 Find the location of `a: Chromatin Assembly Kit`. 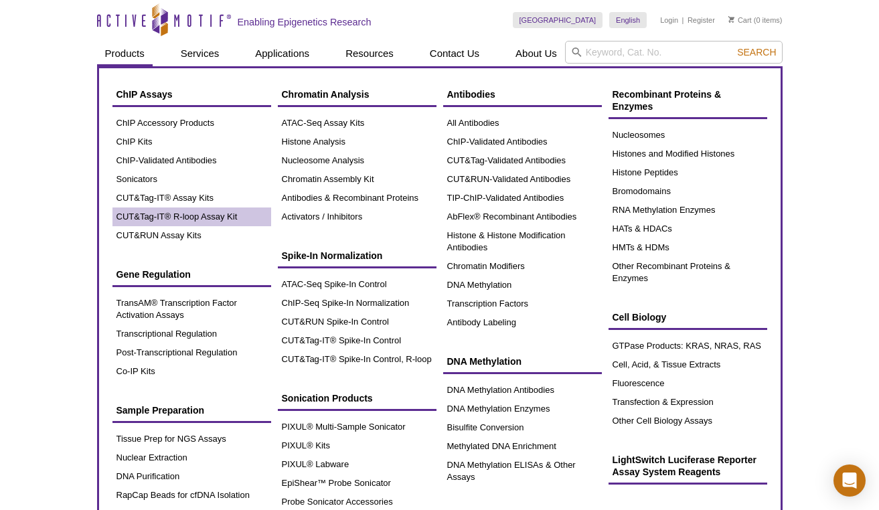

a: Chromatin Assembly Kit is located at coordinates (357, 179).